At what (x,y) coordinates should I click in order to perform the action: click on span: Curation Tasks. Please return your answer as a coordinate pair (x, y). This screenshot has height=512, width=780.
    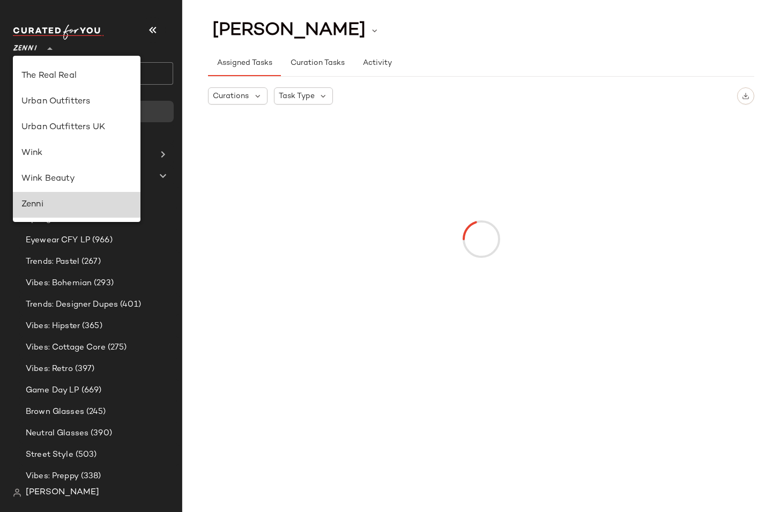
    Looking at the image, I should click on (317, 63).